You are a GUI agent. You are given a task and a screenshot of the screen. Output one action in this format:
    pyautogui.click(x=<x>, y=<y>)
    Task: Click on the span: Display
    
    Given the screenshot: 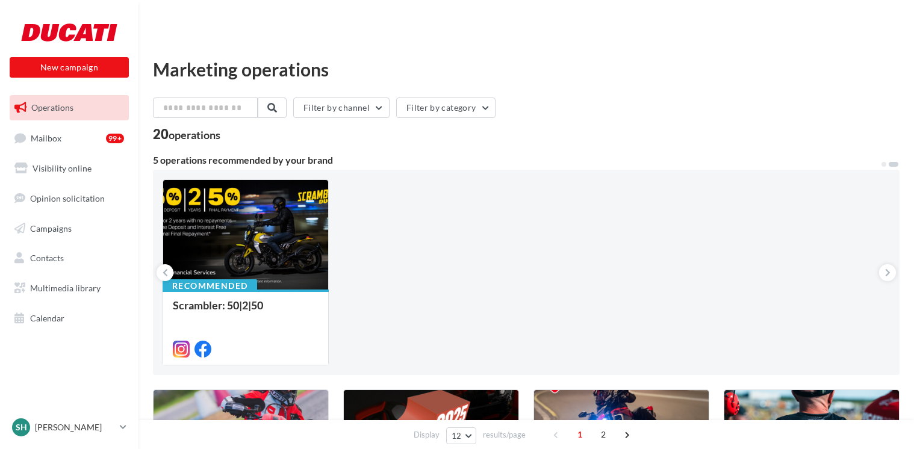 What is the action you would take?
    pyautogui.click(x=426, y=435)
    